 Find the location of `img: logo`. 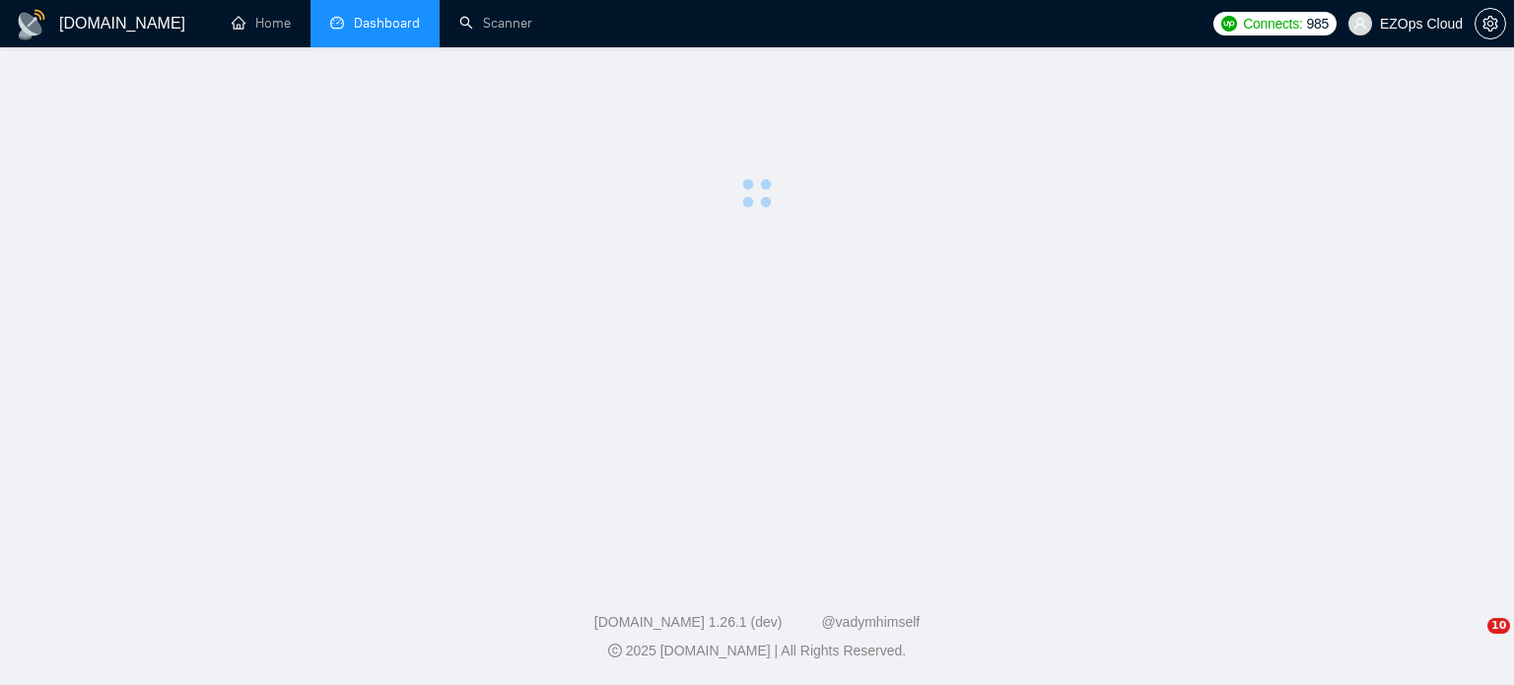

img: logo is located at coordinates (32, 25).